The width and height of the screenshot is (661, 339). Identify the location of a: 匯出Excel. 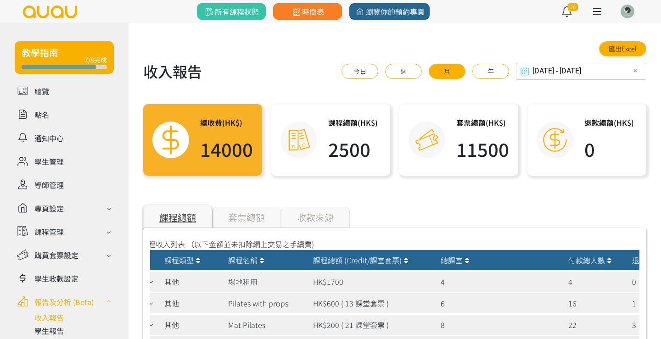
(623, 49).